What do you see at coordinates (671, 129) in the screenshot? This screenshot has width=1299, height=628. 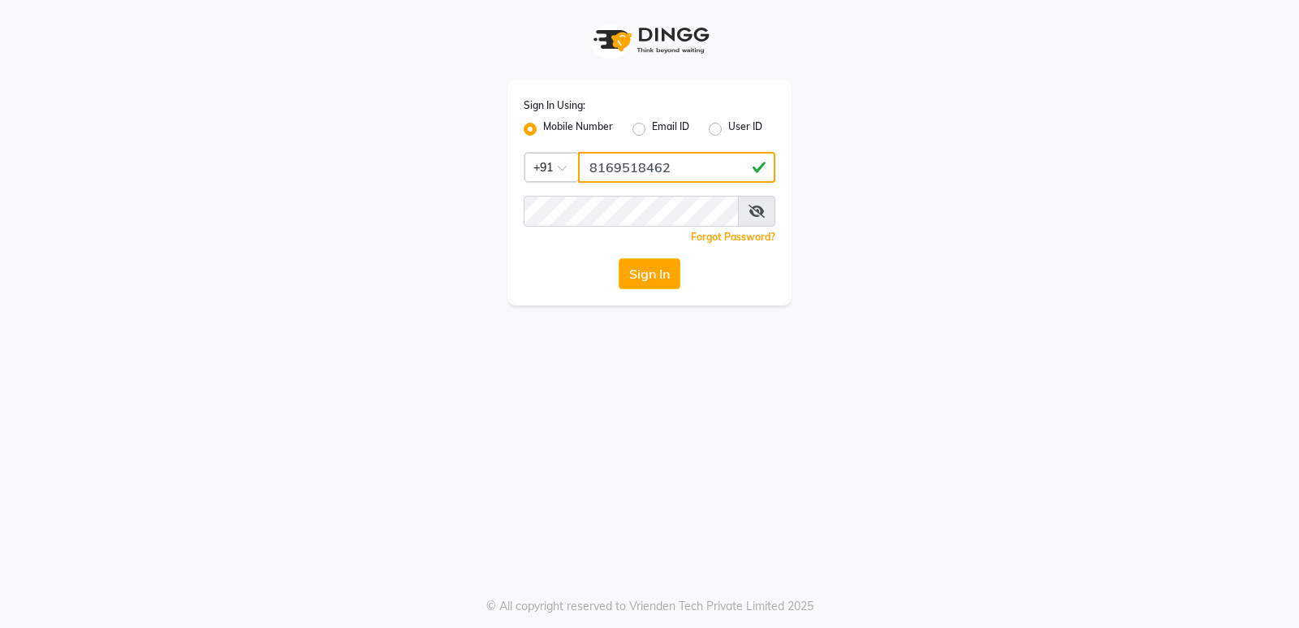 I see `label: Email ID` at bounding box center [671, 129].